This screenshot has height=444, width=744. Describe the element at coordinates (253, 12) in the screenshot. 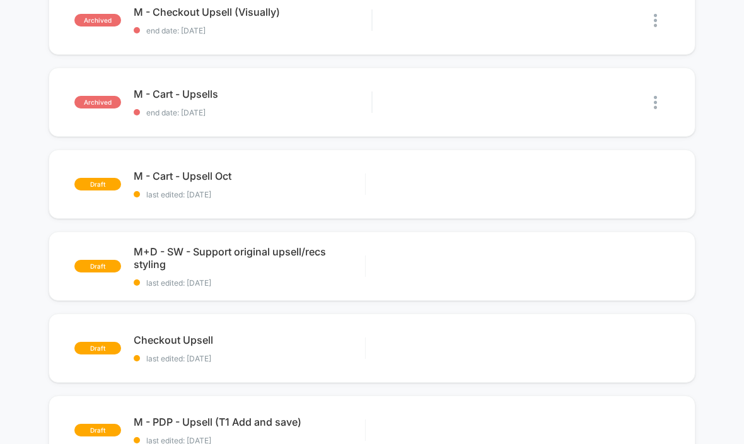

I see `span: M - Checkout Upsell (Visually)` at that location.